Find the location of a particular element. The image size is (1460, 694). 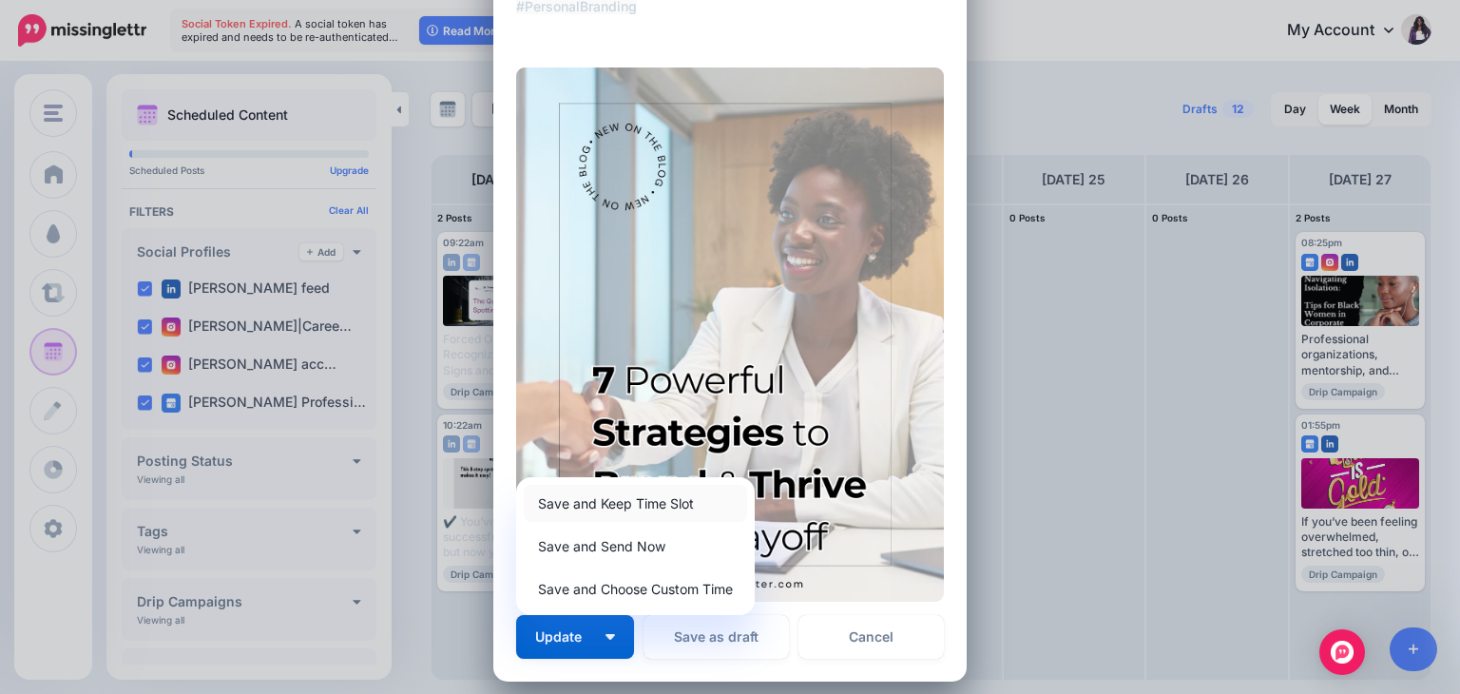

a: Save and Choose Custom Time is located at coordinates (635, 589).